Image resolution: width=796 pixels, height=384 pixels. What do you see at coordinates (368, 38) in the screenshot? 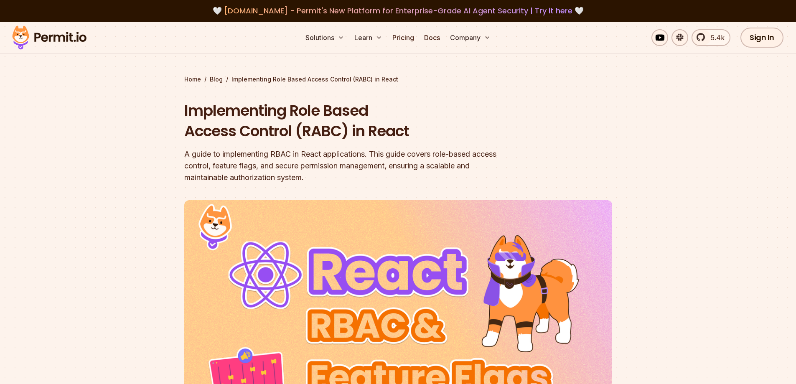
I see `button: Learn` at bounding box center [368, 38].